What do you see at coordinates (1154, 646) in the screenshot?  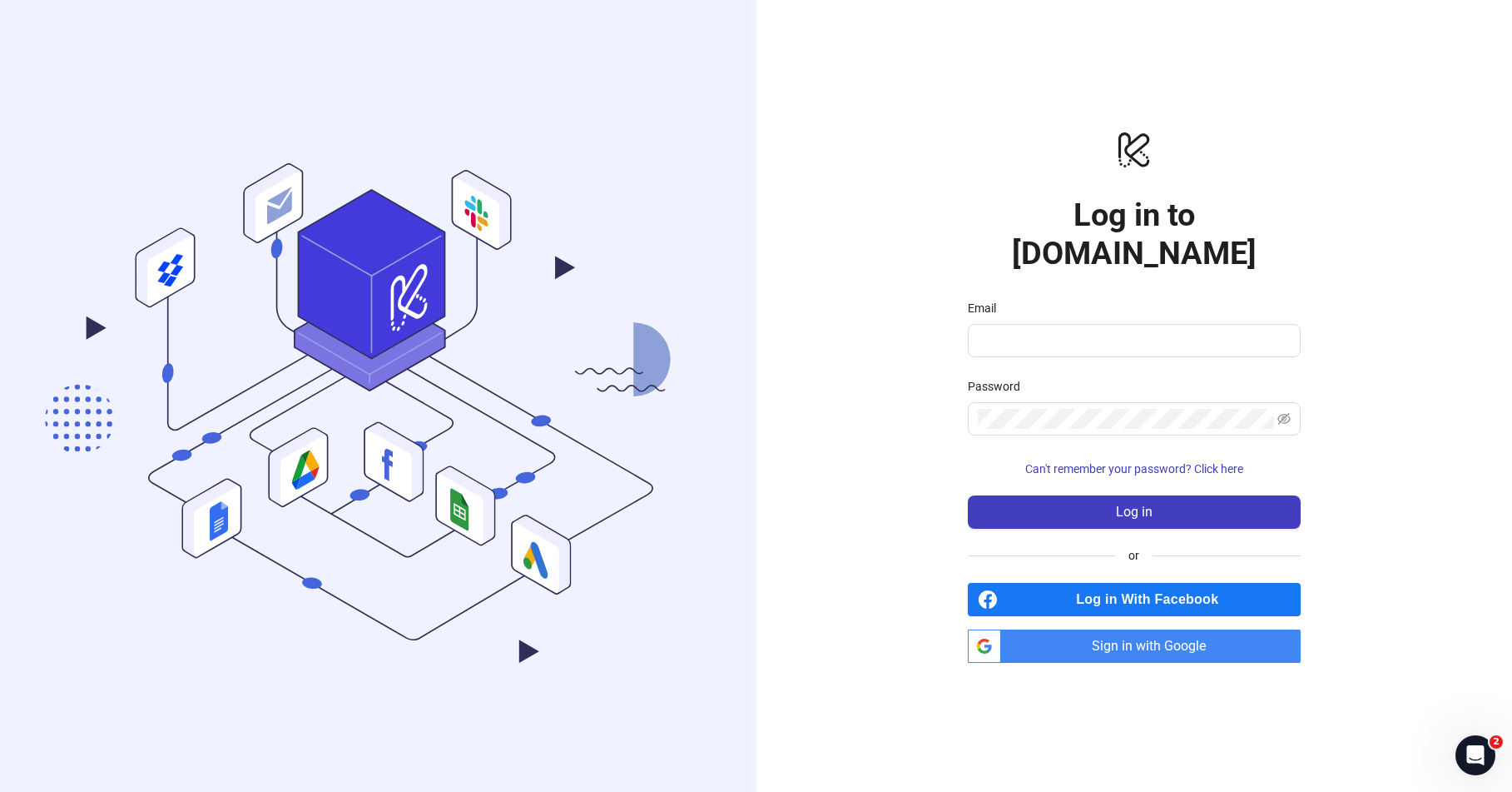 I see `span: Sign in with Google` at bounding box center [1154, 646].